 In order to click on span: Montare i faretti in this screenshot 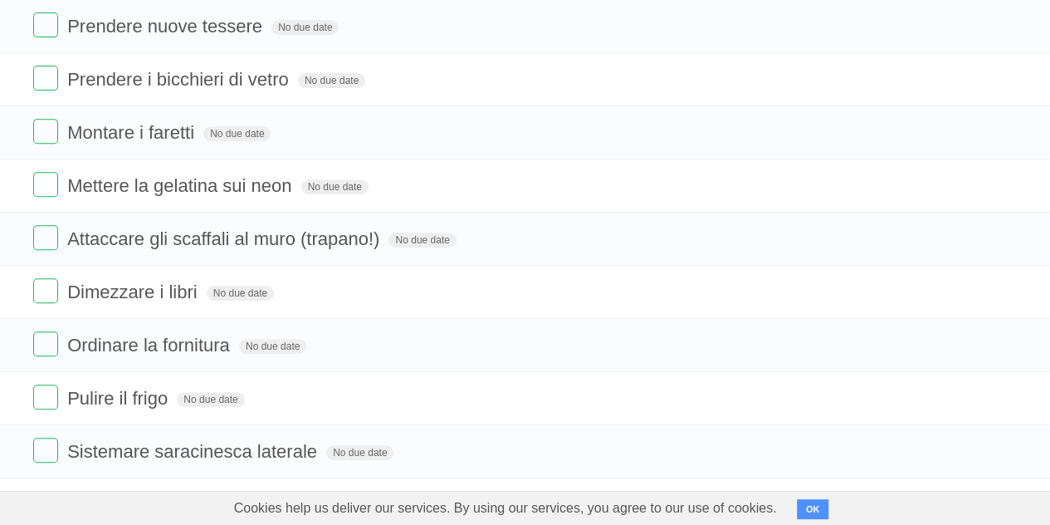, I will do `click(133, 132)`.